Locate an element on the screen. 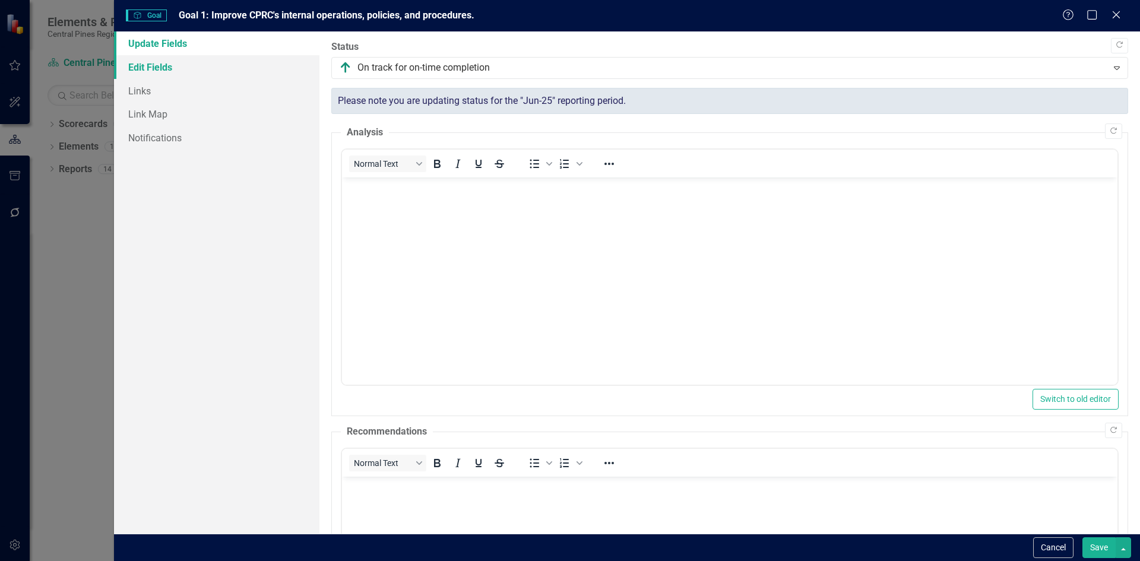  a: Links is located at coordinates (217, 91).